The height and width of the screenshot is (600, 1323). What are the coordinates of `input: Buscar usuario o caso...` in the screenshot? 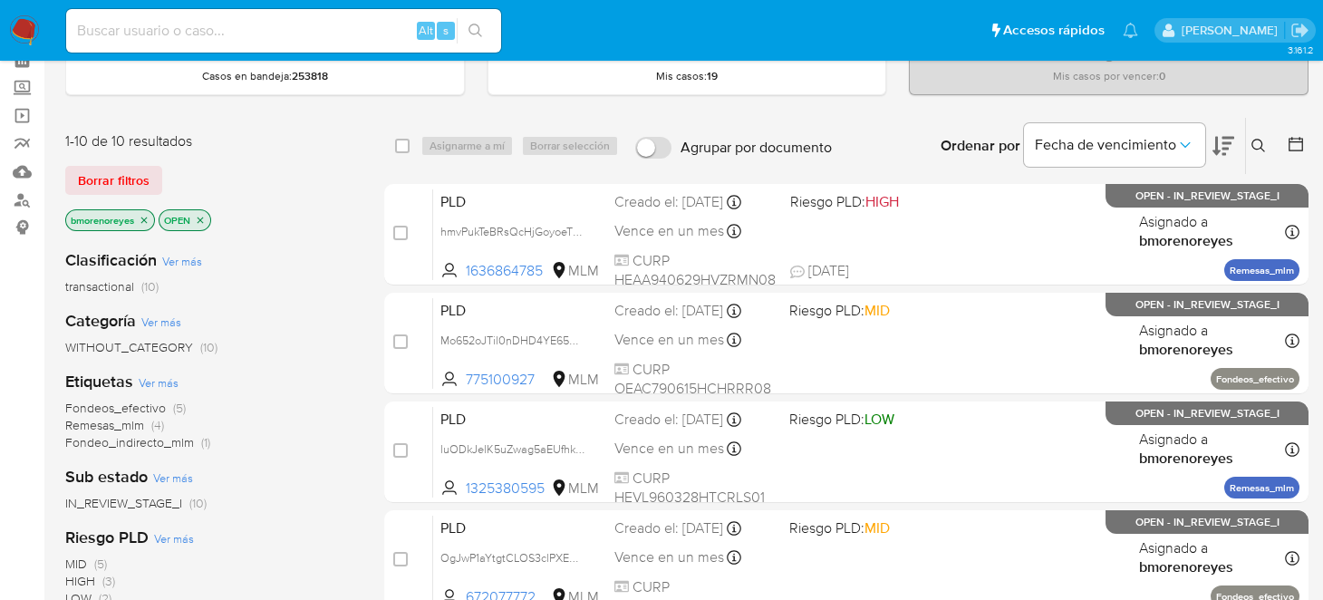 It's located at (284, 31).